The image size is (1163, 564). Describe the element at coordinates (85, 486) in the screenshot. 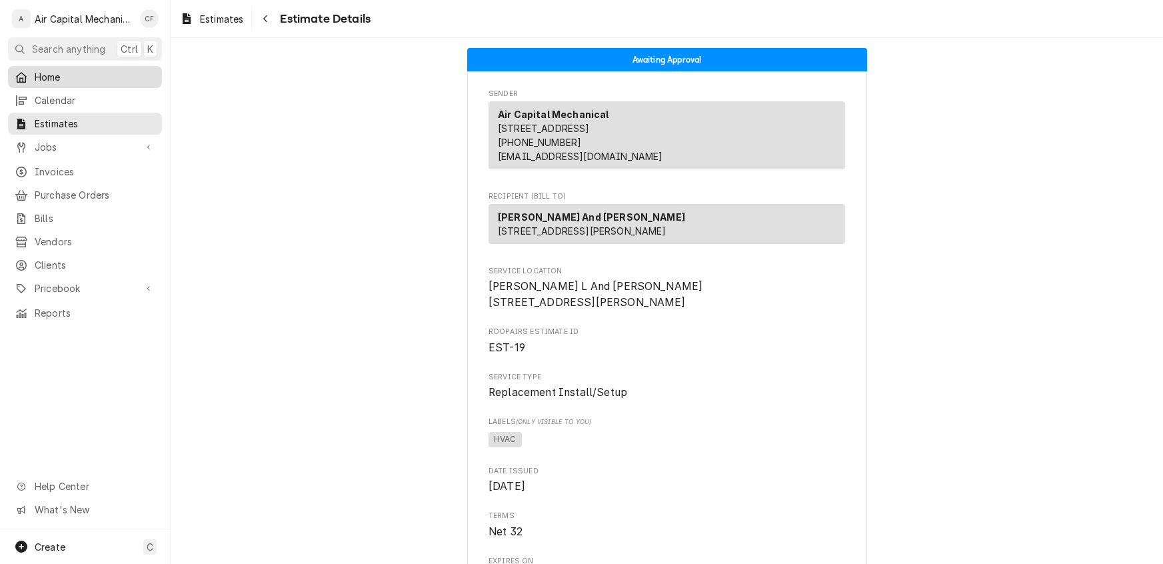

I see `a: Go to Help Center` at that location.